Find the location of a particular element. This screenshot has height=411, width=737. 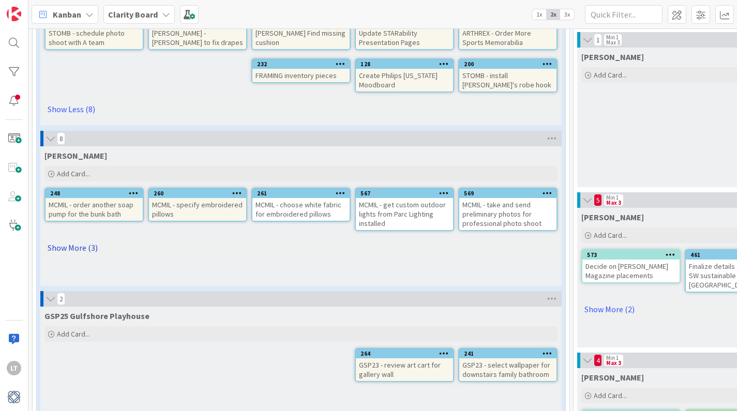

a: Show Less (8) is located at coordinates (301, 109).